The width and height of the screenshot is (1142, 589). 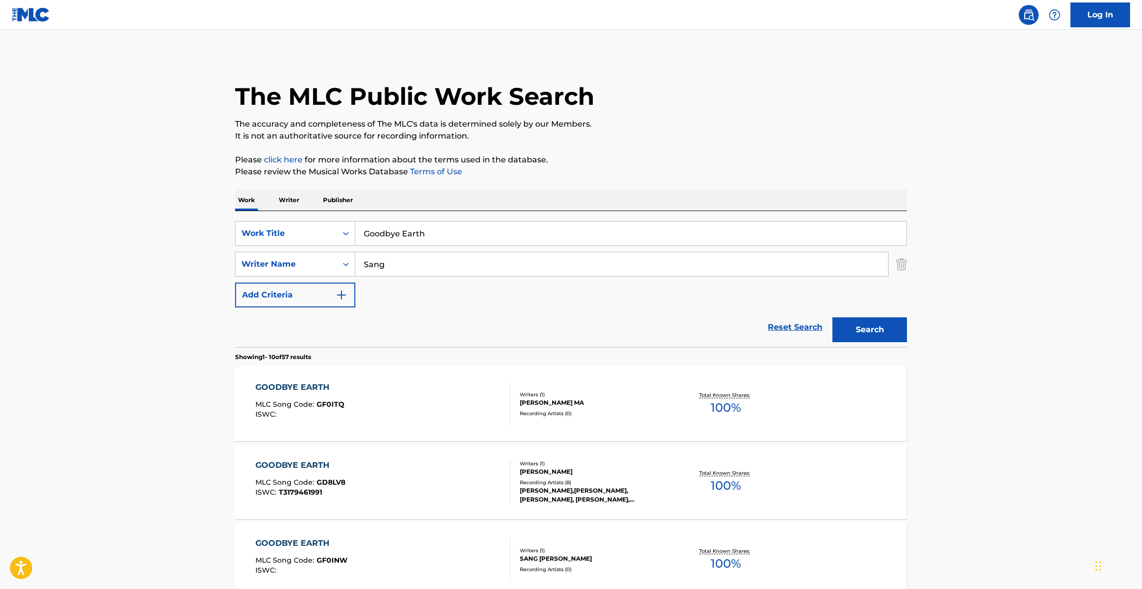 What do you see at coordinates (414, 96) in the screenshot?
I see `h1: The MLC Public Work Search` at bounding box center [414, 96].